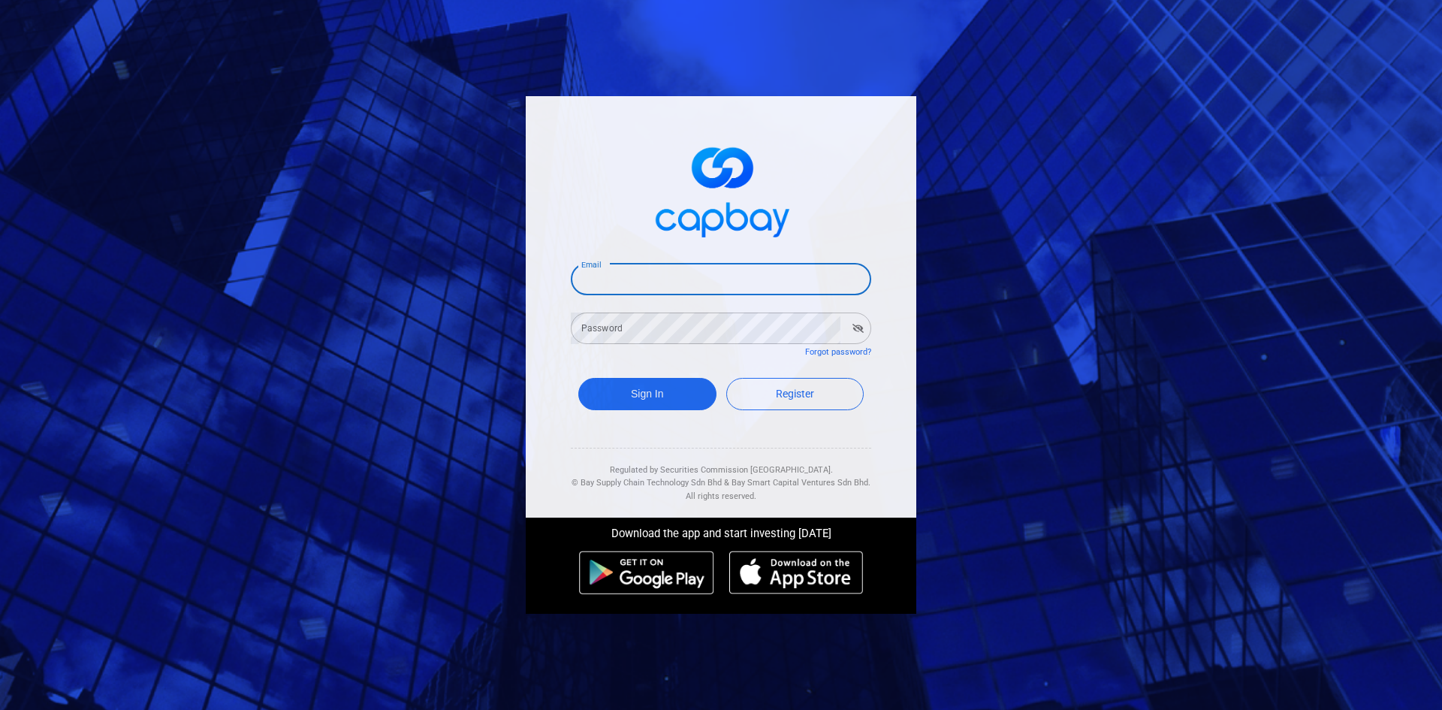  What do you see at coordinates (838, 351) in the screenshot?
I see `a: Forgot password?` at bounding box center [838, 351].